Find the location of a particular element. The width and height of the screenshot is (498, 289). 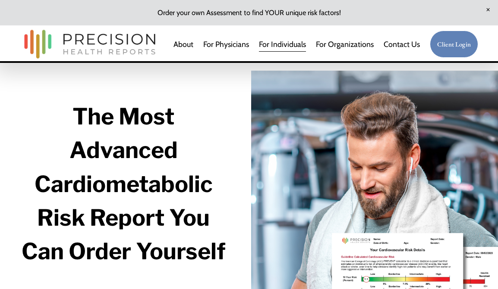

span: For Organizations is located at coordinates (345, 44).